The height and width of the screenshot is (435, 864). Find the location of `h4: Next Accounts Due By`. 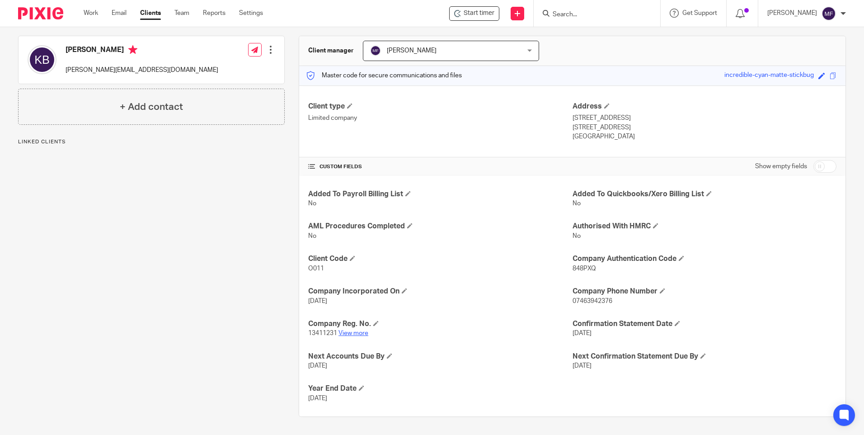

h4: Next Accounts Due By is located at coordinates (440, 356).